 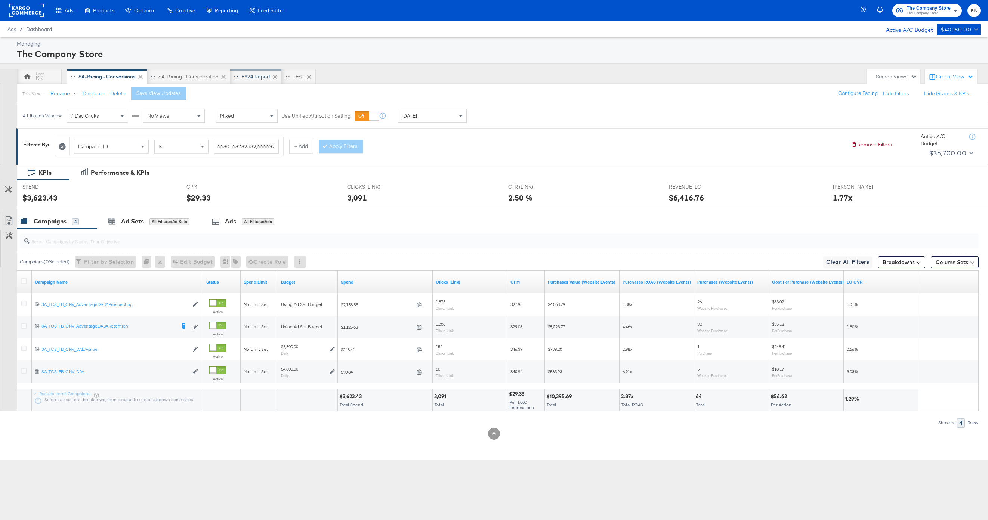 What do you see at coordinates (555, 372) in the screenshot?
I see `span: $563.93` at bounding box center [555, 372].